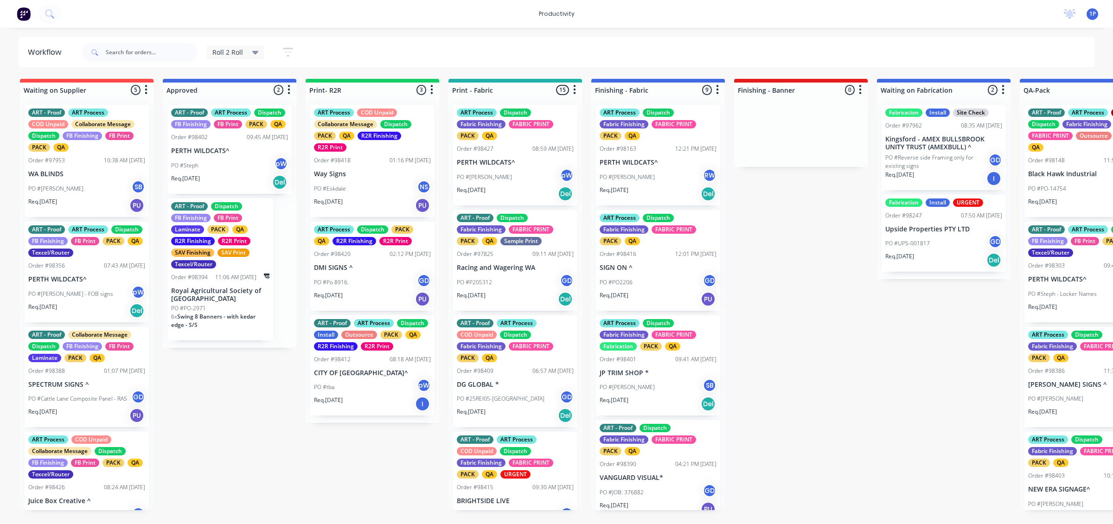 The height and width of the screenshot is (524, 1113). I want to click on div: Order #97962, so click(903, 126).